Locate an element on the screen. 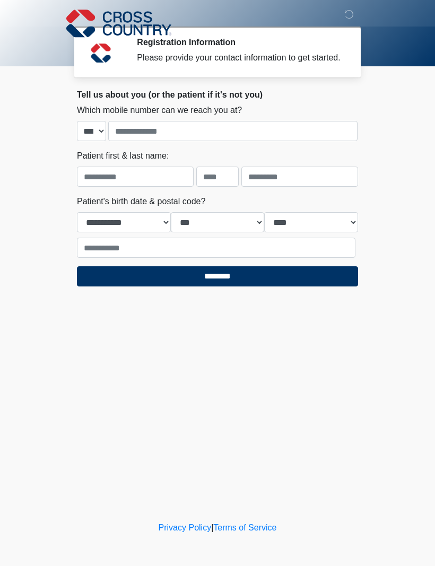  h2: Tell us about you (or the patient if it's not you) is located at coordinates (218, 94).